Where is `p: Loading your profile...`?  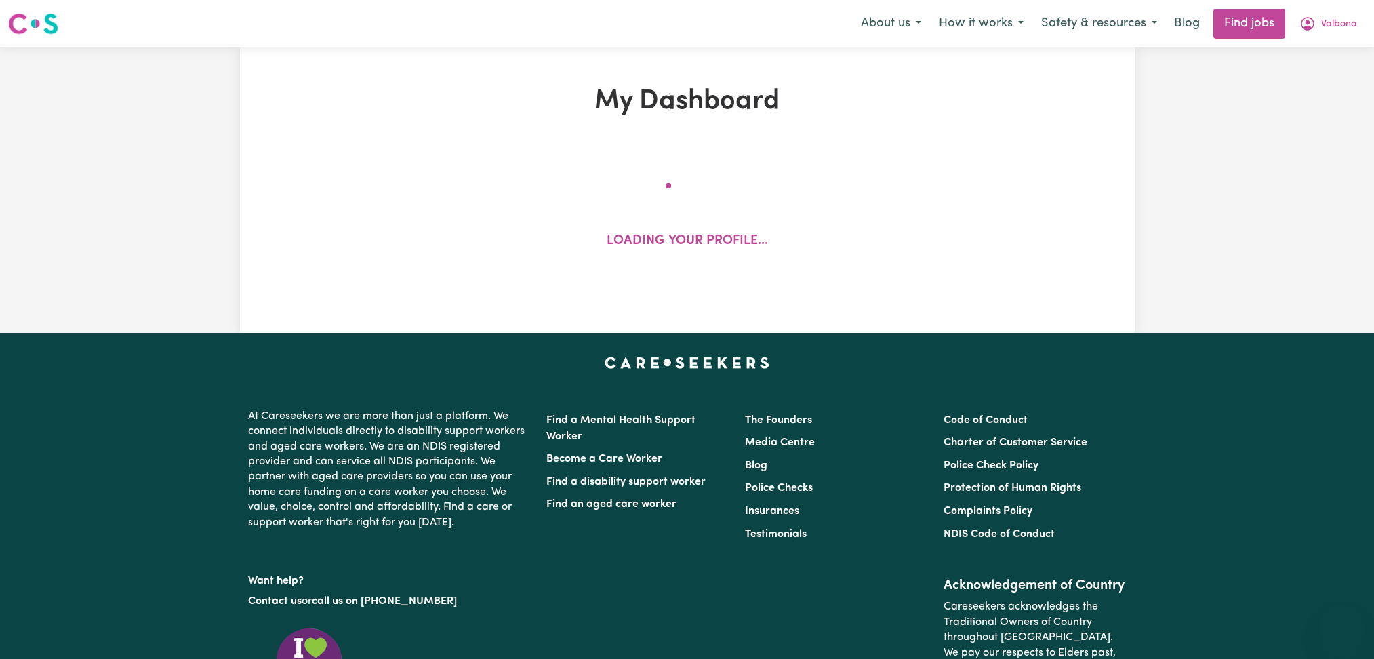
p: Loading your profile... is located at coordinates (687, 241).